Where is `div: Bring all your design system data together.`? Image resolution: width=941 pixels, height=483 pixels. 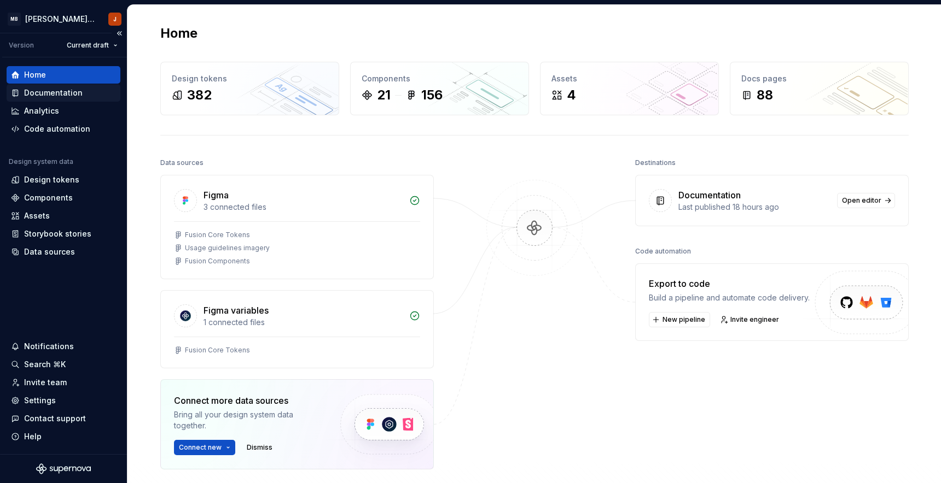 div: Bring all your design system data together. is located at coordinates (248, 421).